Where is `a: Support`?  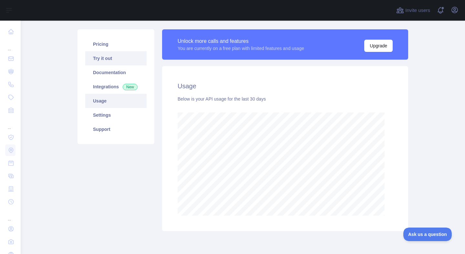 a: Support is located at coordinates (116, 129).